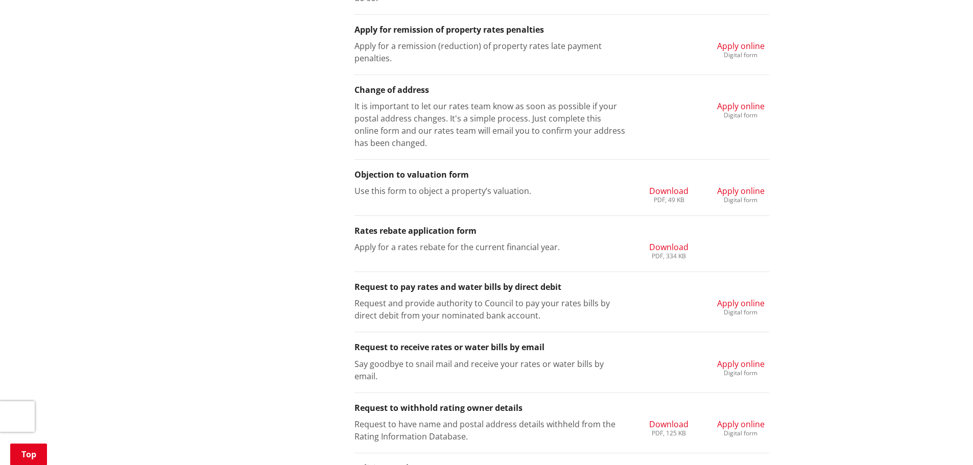  Describe the element at coordinates (562, 231) in the screenshot. I see `h3: Rates rebate application form` at that location.